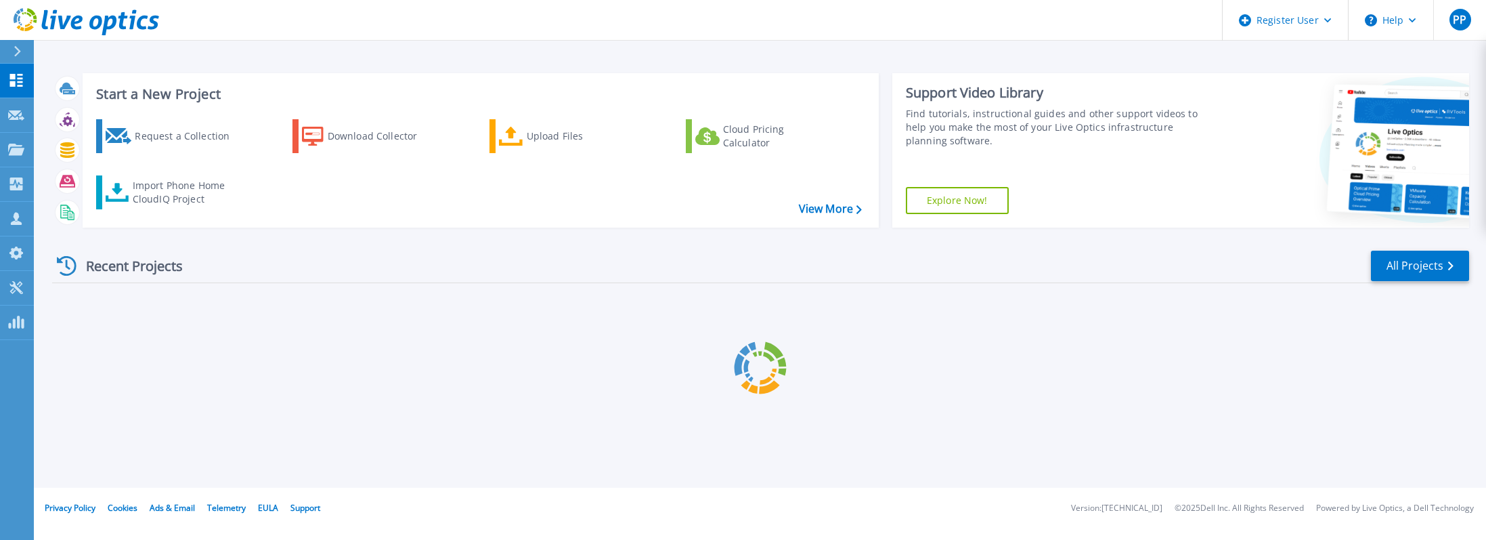  Describe the element at coordinates (226, 507) in the screenshot. I see `a: Telemetry` at that location.